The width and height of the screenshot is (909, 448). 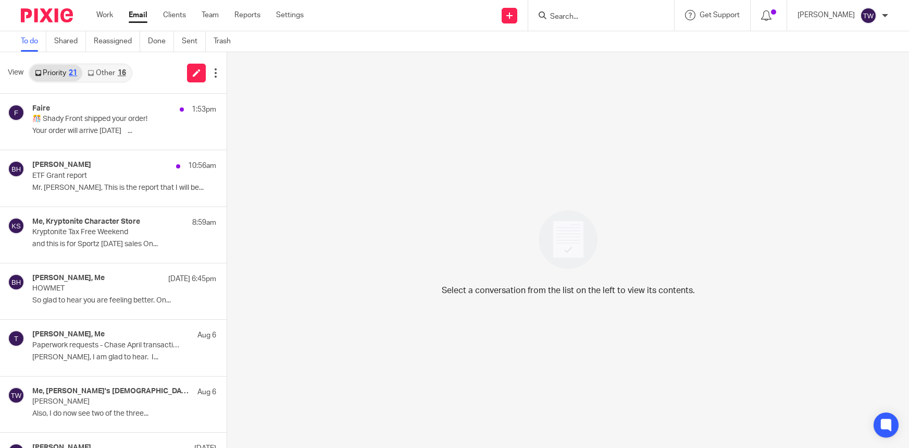 What do you see at coordinates (106, 345) in the screenshot?
I see `p: Paperwork requests - Chase April transactions` at bounding box center [106, 345].